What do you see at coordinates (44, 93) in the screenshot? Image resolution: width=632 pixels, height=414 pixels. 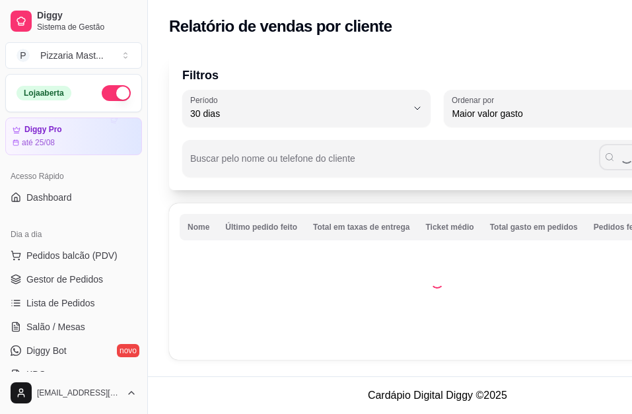 I see `div: Loja aberta` at bounding box center [44, 93].